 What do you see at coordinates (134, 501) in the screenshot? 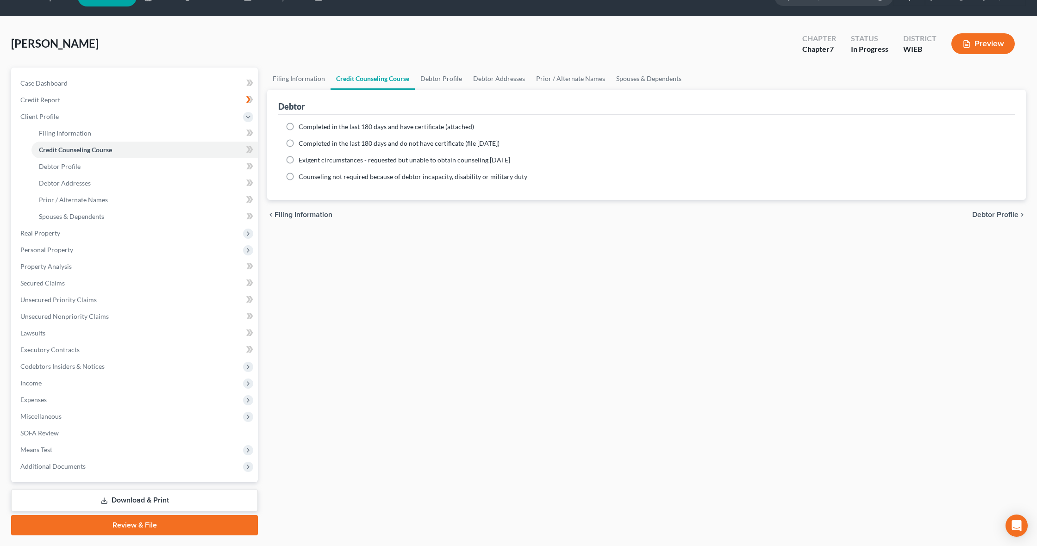
I see `a: Download & Print` at bounding box center [134, 501].